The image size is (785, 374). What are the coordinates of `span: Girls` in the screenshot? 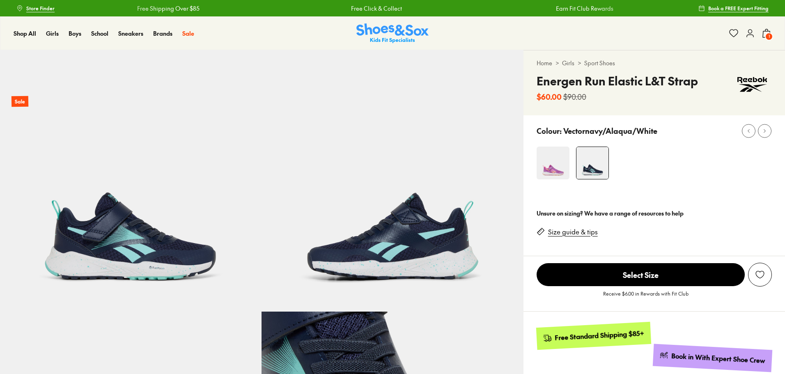 It's located at (52, 33).